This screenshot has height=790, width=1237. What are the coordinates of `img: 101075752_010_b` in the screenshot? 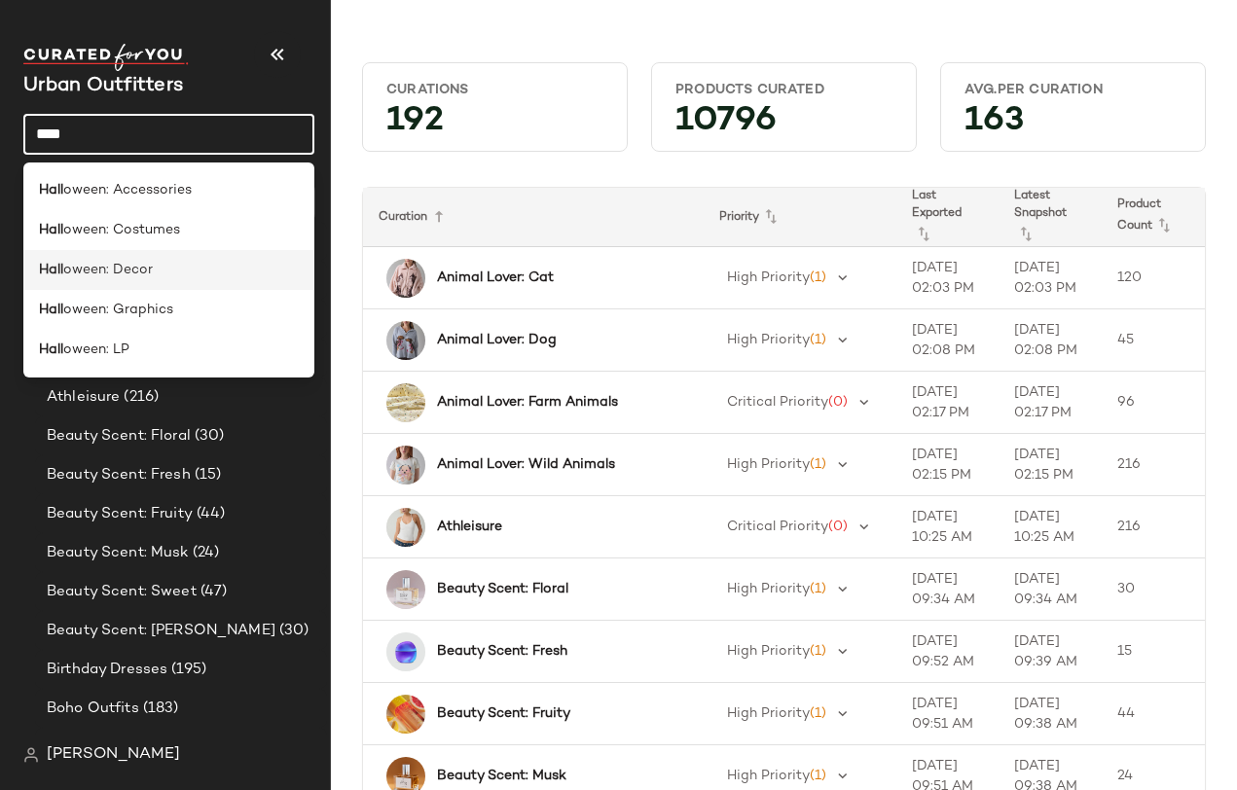 It's located at (406, 465).